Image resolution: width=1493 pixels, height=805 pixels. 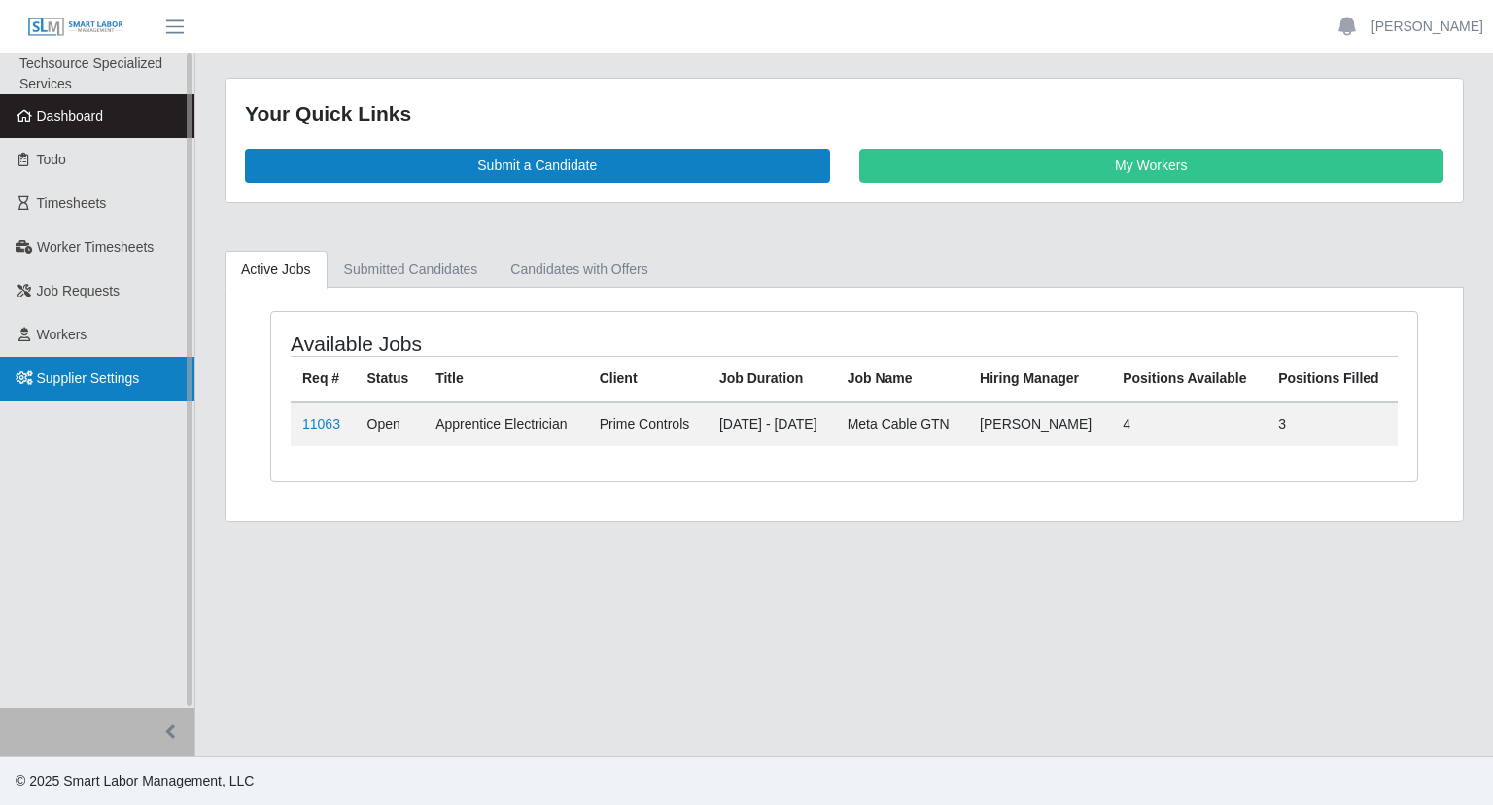 I want to click on span: Supplier Settings, so click(x=88, y=378).